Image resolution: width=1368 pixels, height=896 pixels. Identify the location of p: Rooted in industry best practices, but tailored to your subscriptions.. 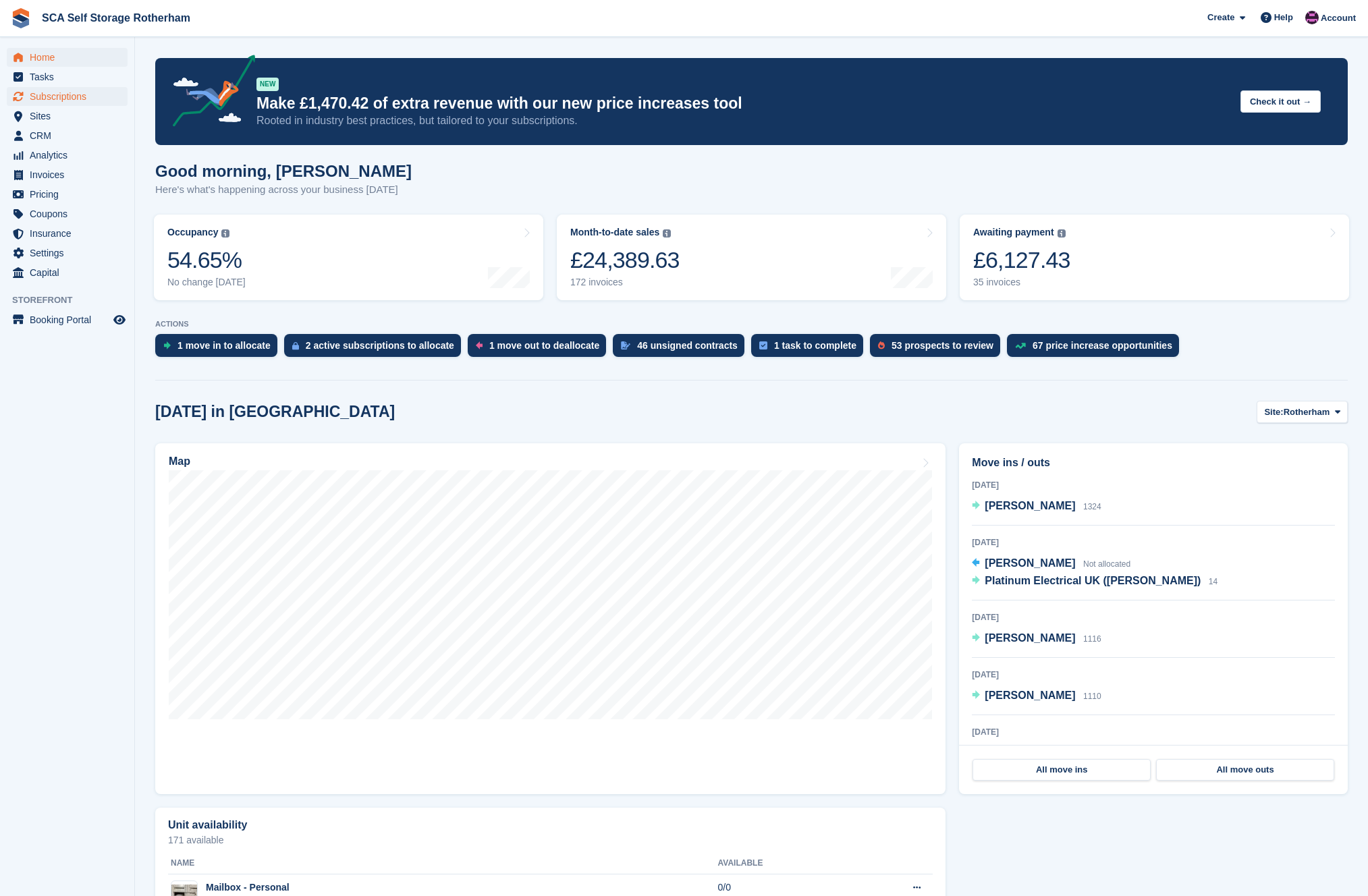
(743, 121).